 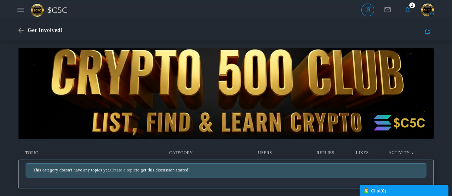 I want to click on li: Topic, so click(x=95, y=153).